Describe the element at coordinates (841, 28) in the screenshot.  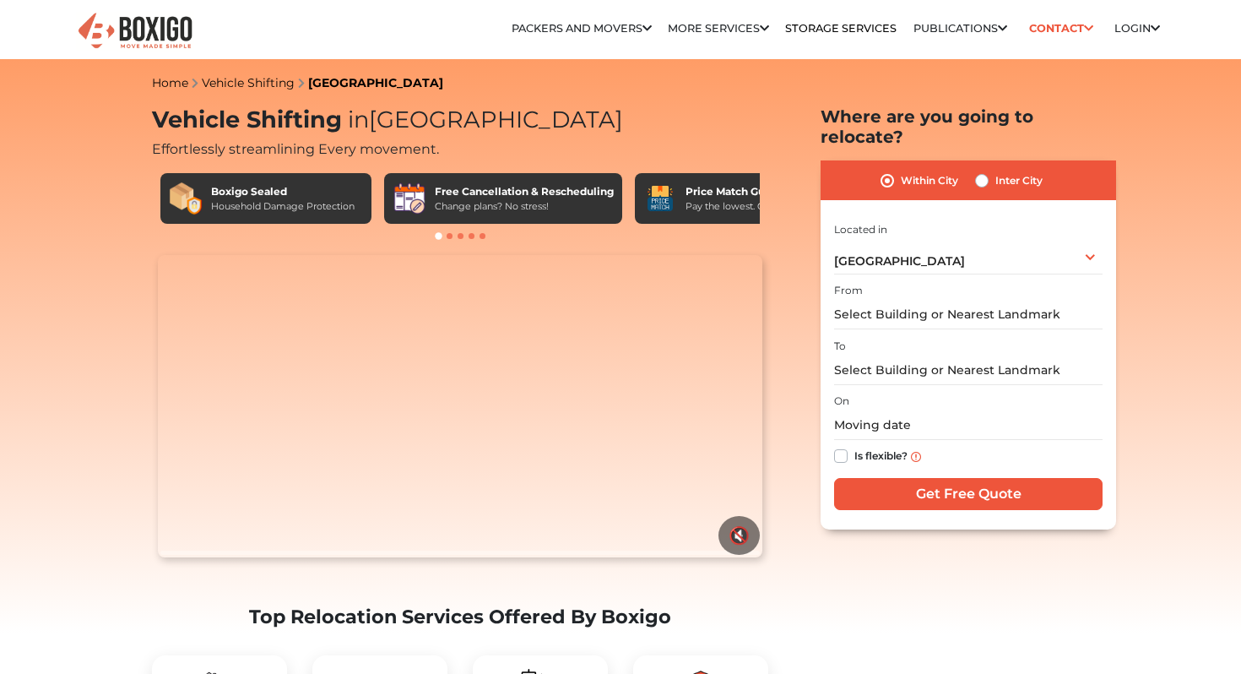
I see `a: Storage Services` at that location.